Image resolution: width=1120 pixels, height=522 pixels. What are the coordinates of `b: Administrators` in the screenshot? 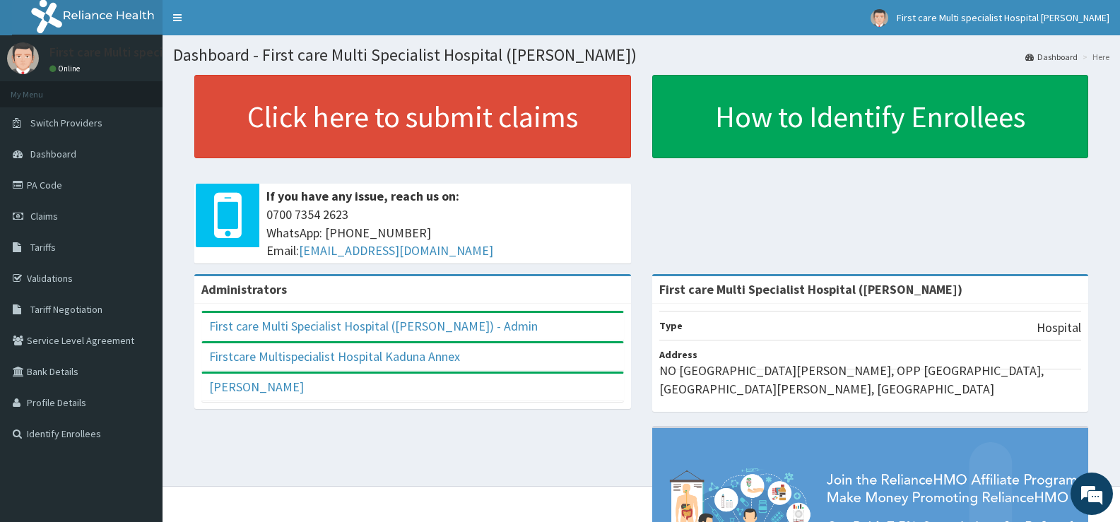 It's located at (244, 289).